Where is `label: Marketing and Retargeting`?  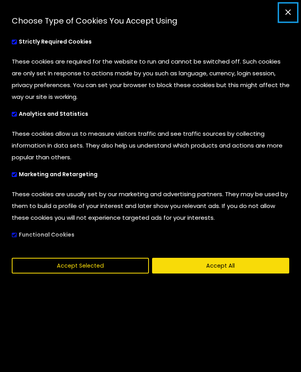 label: Marketing and Retargeting is located at coordinates (65, 175).